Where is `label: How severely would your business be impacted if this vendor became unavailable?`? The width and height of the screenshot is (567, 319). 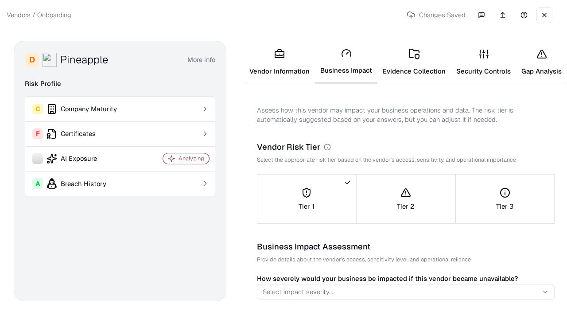
label: How severely would your business be impacted if this vendor became unavailable? is located at coordinates (387, 278).